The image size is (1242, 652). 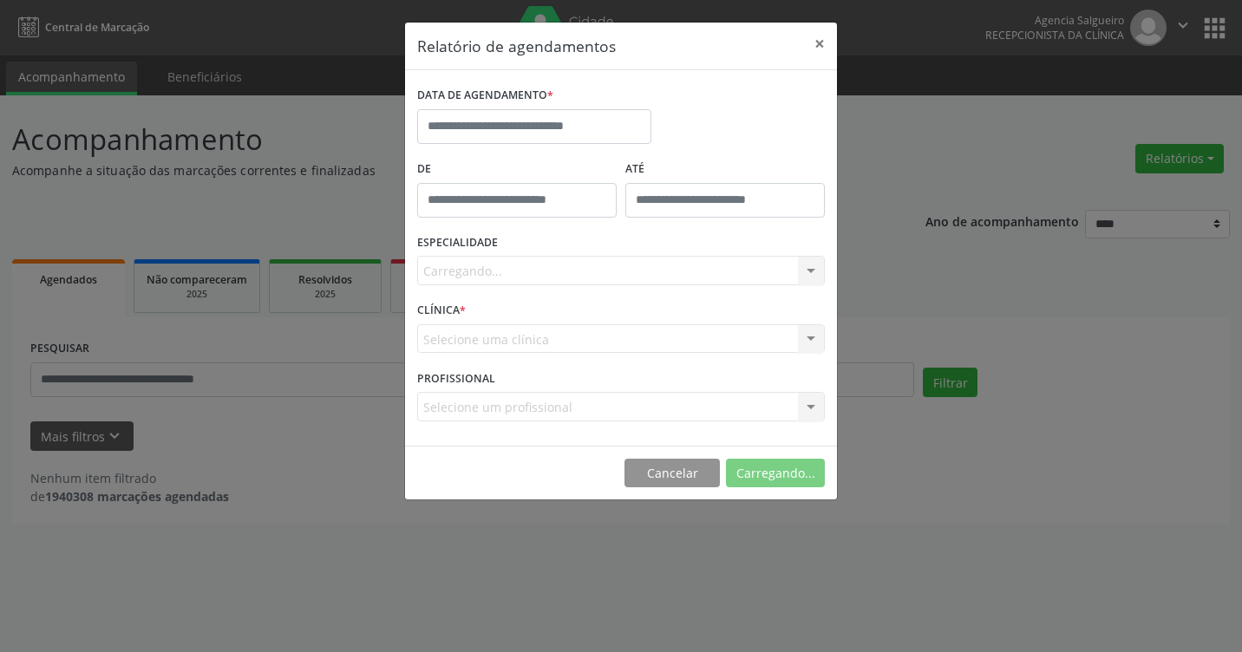 What do you see at coordinates (456, 378) in the screenshot?
I see `label: PROFISSIONAL` at bounding box center [456, 378].